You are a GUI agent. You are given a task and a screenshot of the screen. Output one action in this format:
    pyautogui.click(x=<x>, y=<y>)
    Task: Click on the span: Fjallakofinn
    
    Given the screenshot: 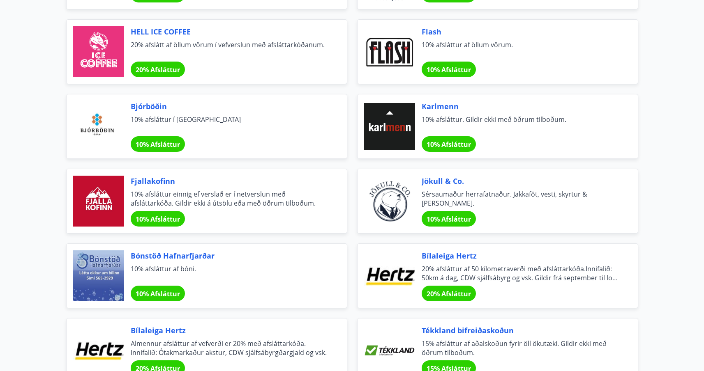 What is the action you would take?
    pyautogui.click(x=229, y=181)
    